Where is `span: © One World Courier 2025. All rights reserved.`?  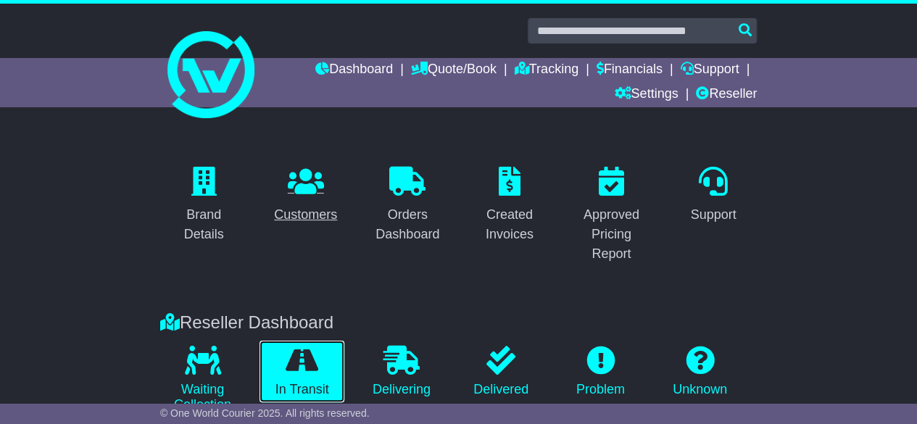
span: © One World Courier 2025. All rights reserved. is located at coordinates (264, 413).